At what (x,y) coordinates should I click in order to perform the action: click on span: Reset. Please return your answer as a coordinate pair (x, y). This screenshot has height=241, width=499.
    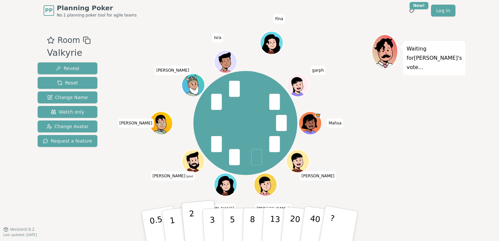
    Looking at the image, I should click on (67, 83).